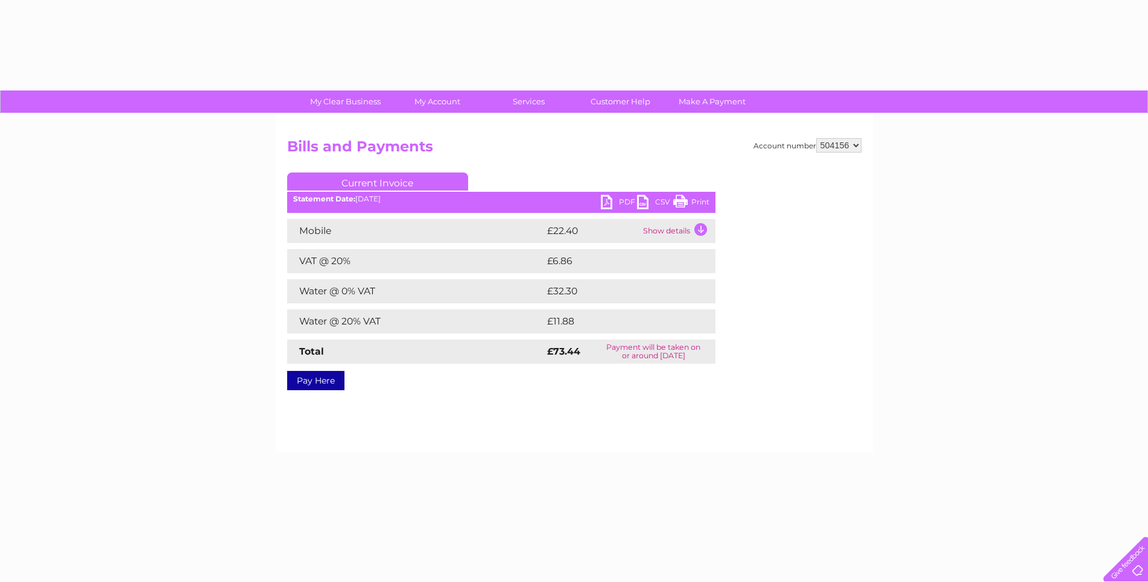 This screenshot has width=1148, height=582. I want to click on td: Water @ 0% VAT, so click(415, 291).